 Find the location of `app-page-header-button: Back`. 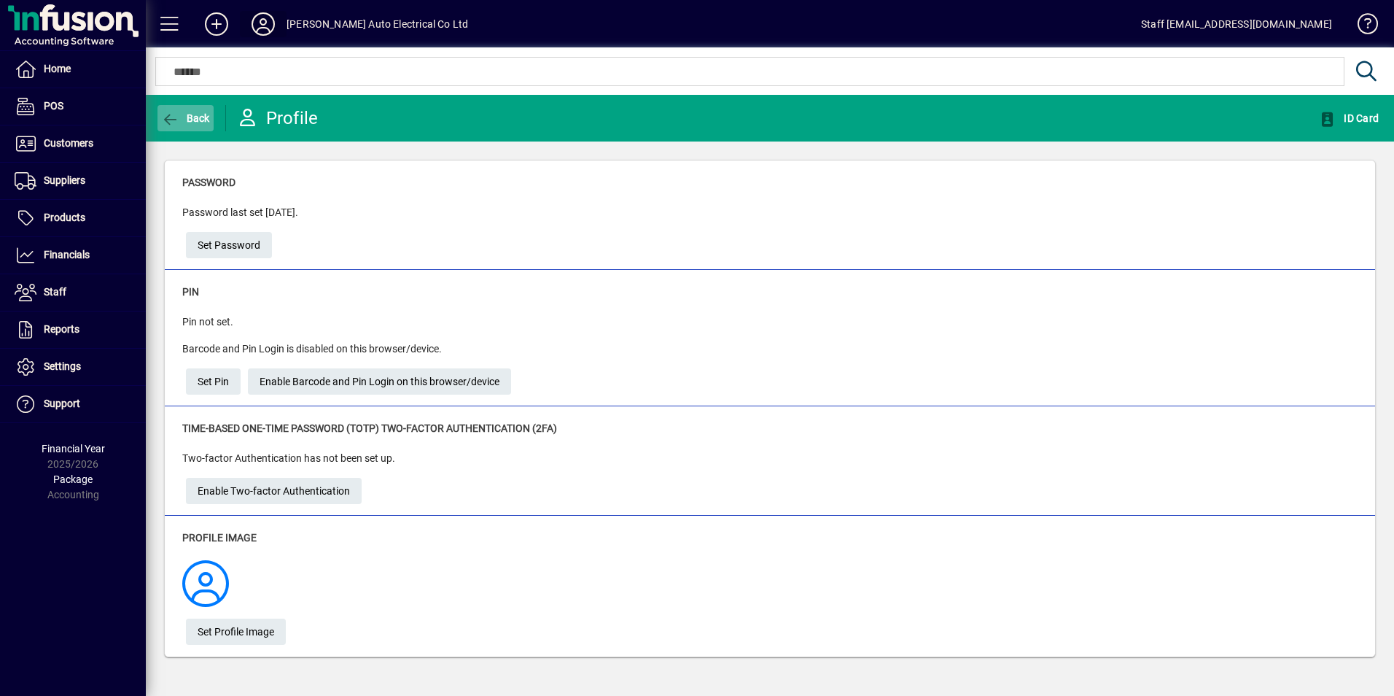

app-page-header-button: Back is located at coordinates (186, 118).